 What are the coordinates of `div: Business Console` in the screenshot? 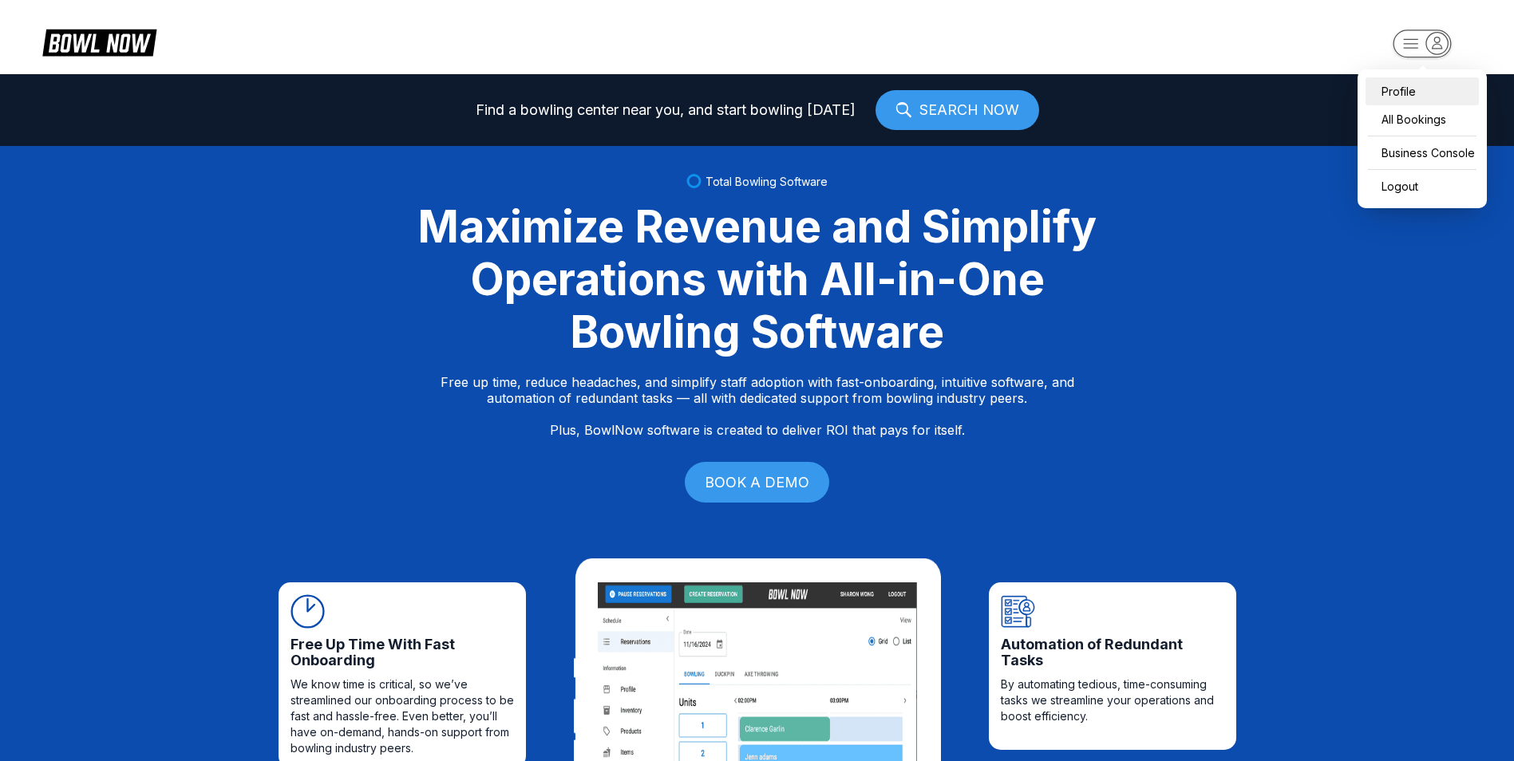 It's located at (1422, 152).